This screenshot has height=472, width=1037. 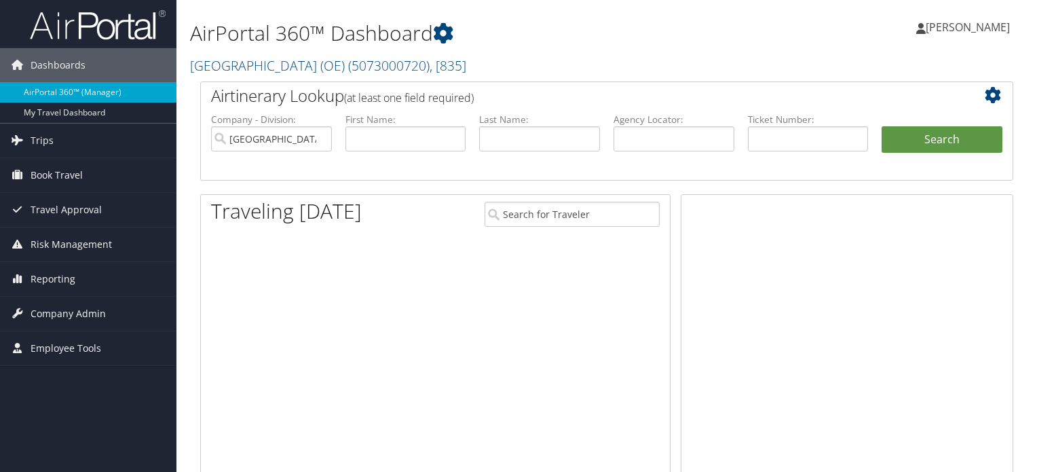 What do you see at coordinates (572, 214) in the screenshot?
I see `input: Search for Traveler` at bounding box center [572, 214].